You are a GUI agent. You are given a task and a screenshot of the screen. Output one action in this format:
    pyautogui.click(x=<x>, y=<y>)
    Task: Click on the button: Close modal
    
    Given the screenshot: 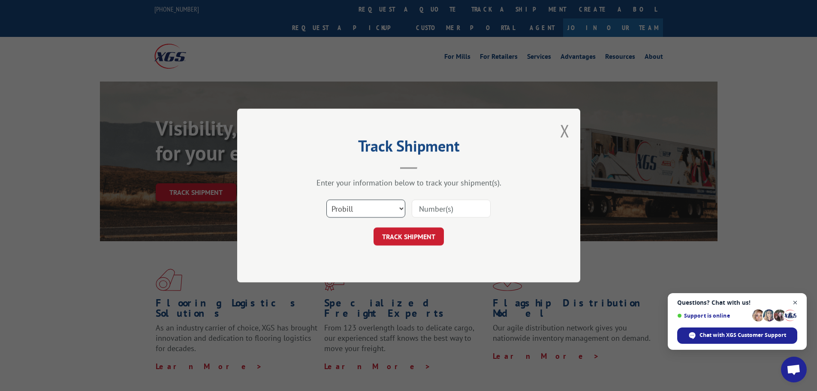 What is the action you would take?
    pyautogui.click(x=565, y=130)
    